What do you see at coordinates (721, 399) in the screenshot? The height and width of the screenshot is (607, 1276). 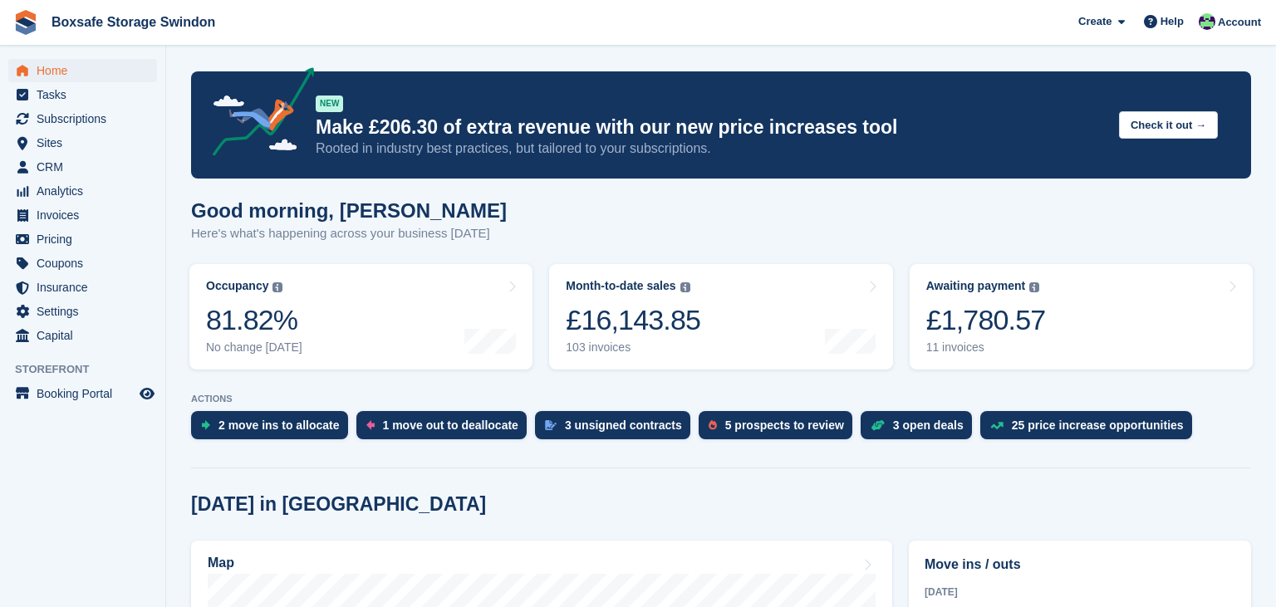 I see `p: ACTIONS` at bounding box center [721, 399].